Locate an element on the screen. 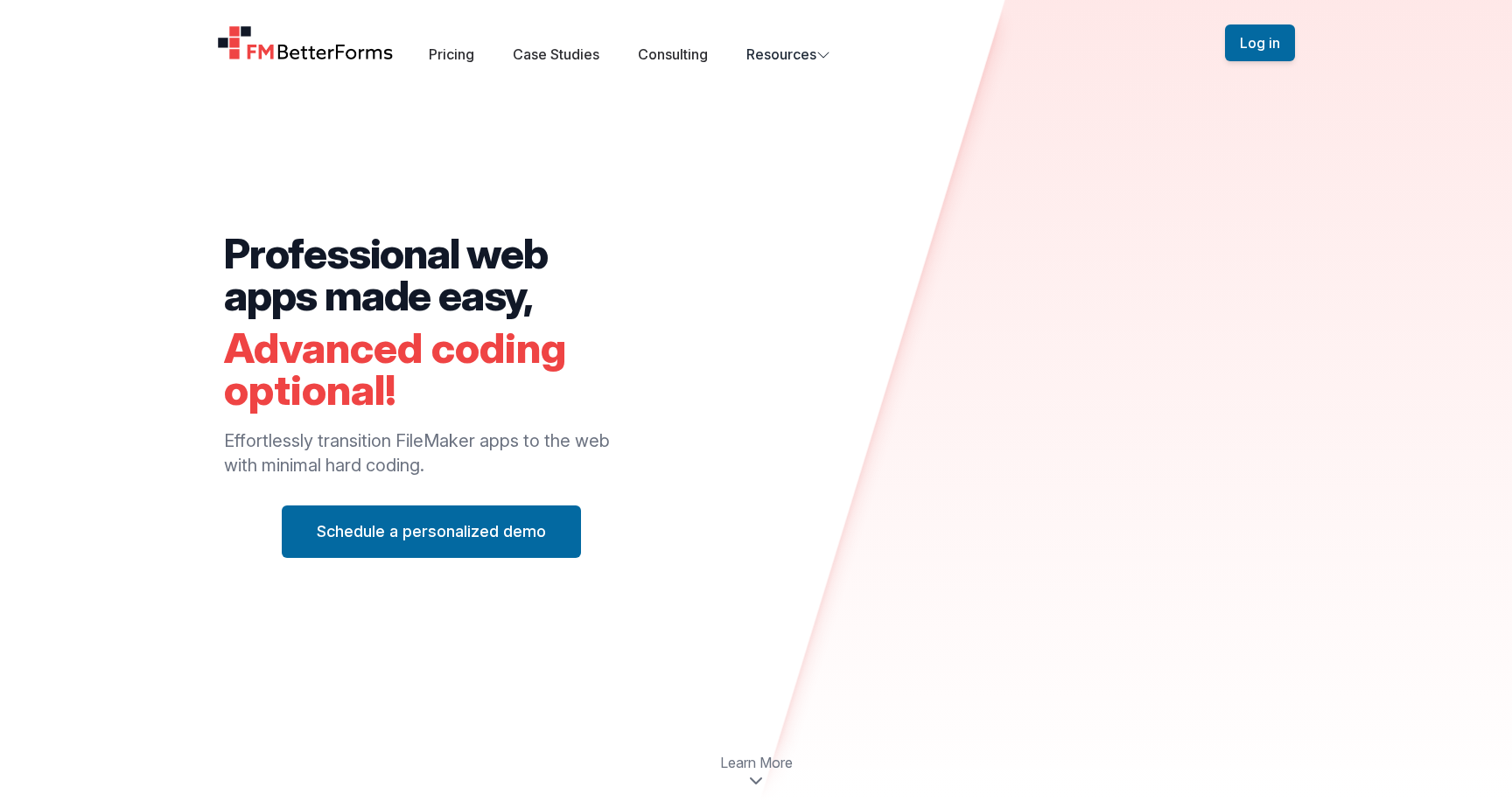 The image size is (1512, 801). button: Schedule a personalized demo is located at coordinates (431, 532).